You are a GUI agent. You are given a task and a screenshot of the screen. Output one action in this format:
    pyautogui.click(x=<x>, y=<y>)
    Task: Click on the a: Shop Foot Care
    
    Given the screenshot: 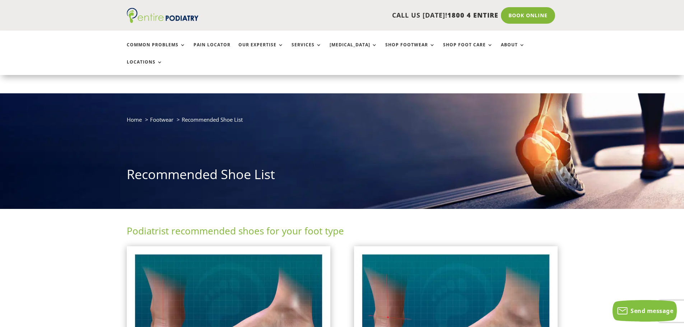 What is the action you would take?
    pyautogui.click(x=468, y=50)
    